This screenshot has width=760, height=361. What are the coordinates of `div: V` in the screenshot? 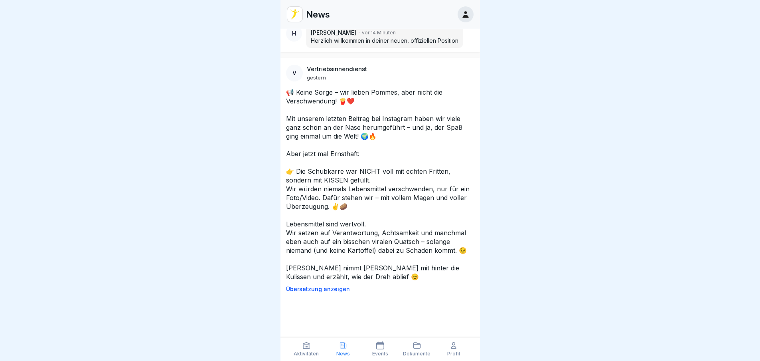 It's located at (295, 73).